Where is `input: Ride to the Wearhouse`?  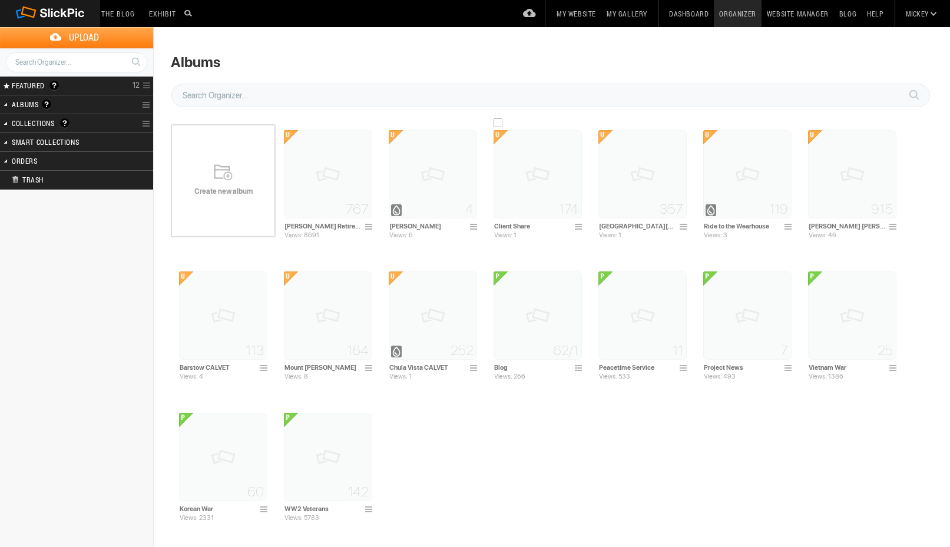
input: Ride to the Wearhouse is located at coordinates (742, 226).